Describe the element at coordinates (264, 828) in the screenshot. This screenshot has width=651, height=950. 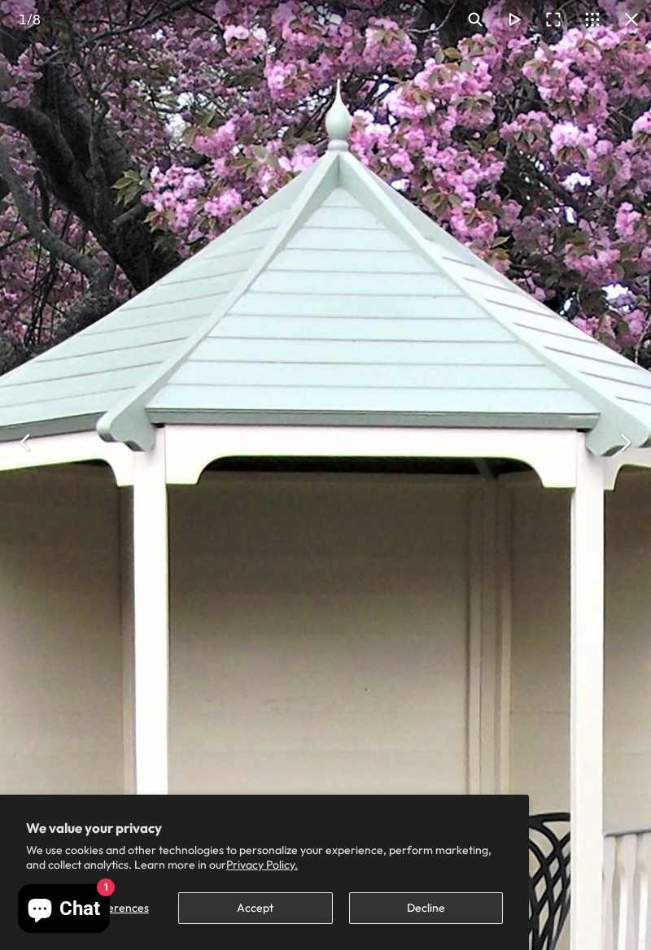
I see `h2: We value your privacy` at that location.